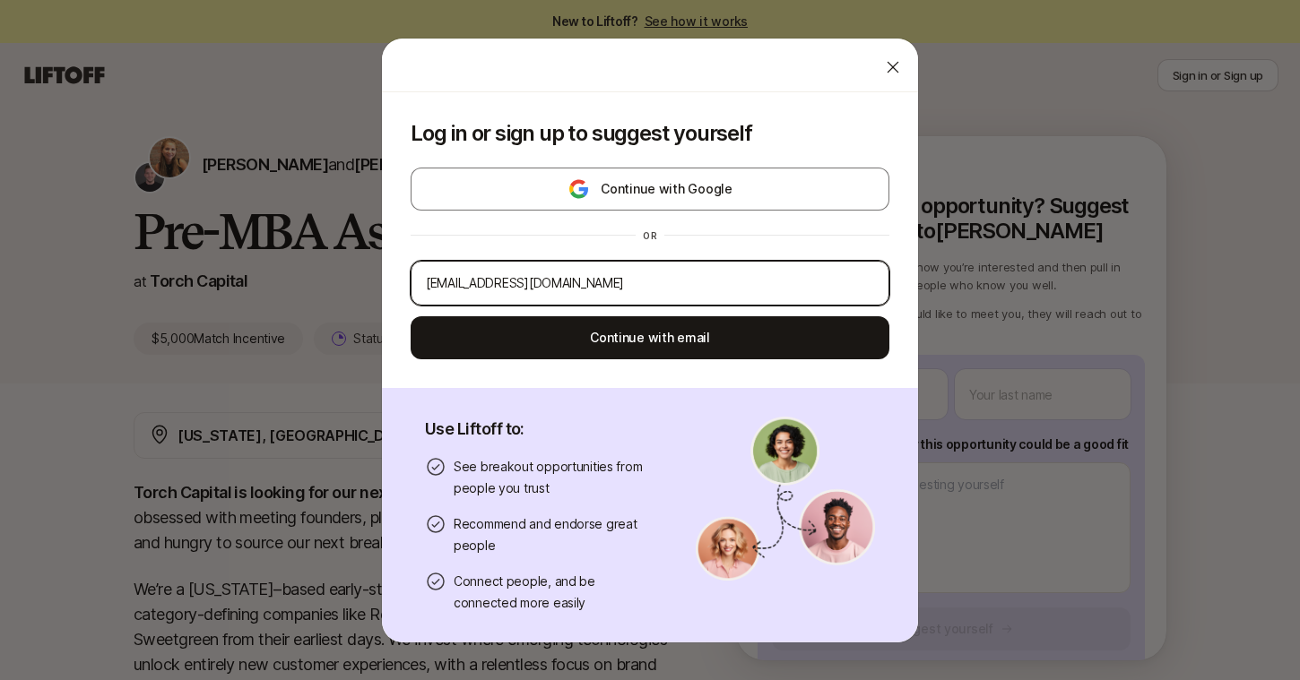 The image size is (1300, 680). I want to click on img: google-logo, so click(578, 189).